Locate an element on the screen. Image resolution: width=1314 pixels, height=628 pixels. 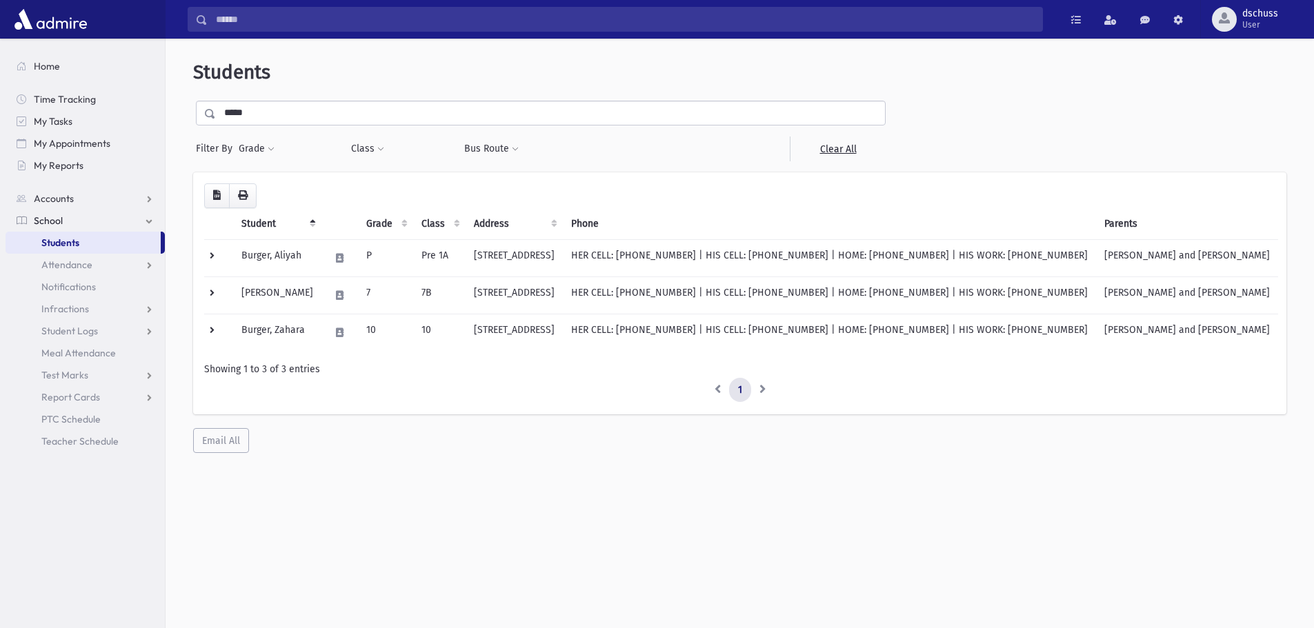
a: Notifications is located at coordinates (85, 287).